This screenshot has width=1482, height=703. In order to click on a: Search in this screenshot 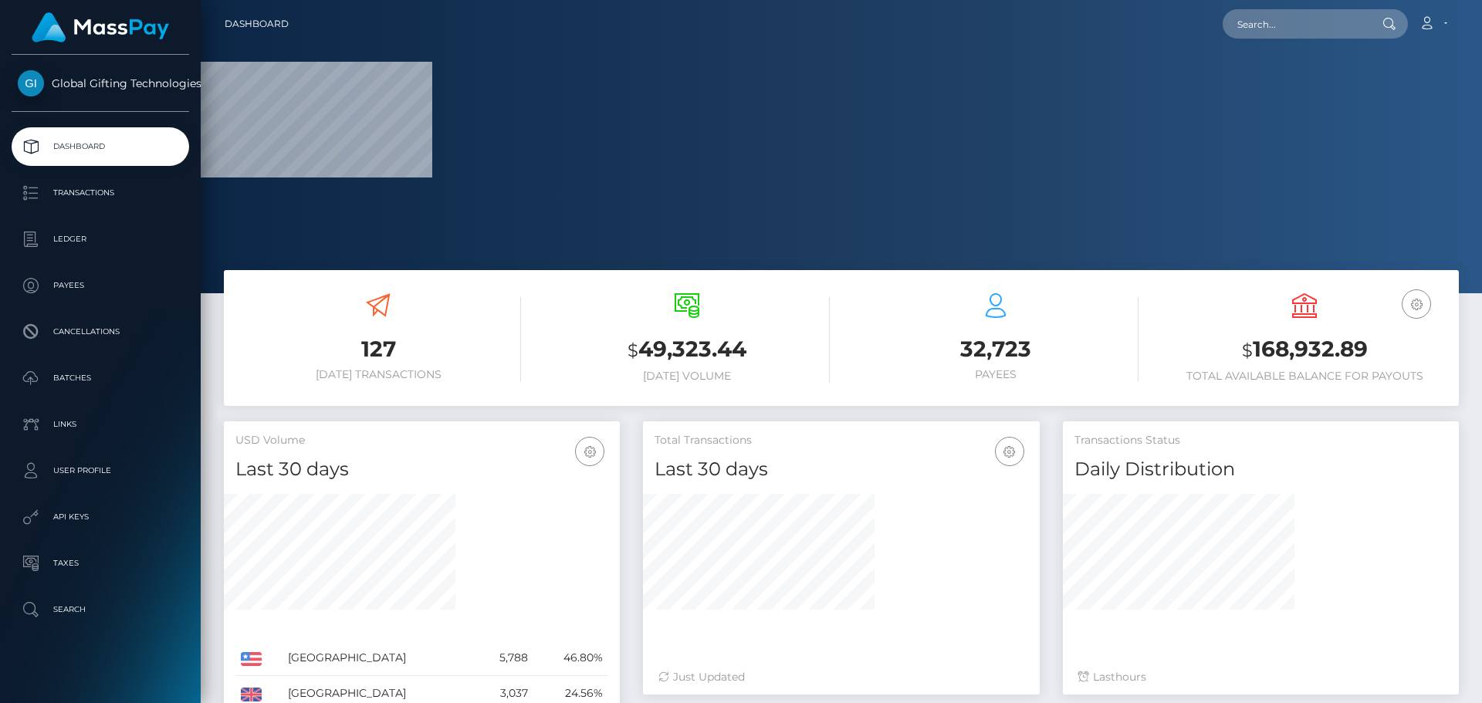, I will do `click(100, 610)`.